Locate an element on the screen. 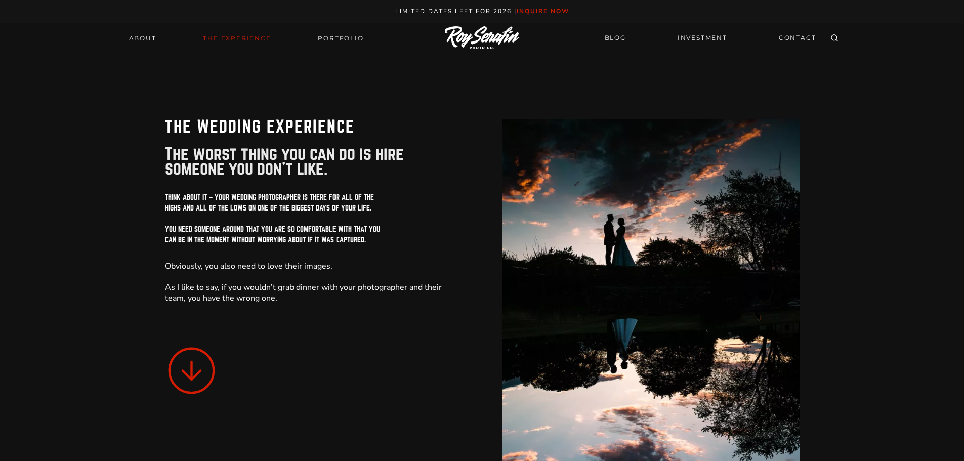 The image size is (964, 461). h1: The Wedding Experience is located at coordinates (313, 127).